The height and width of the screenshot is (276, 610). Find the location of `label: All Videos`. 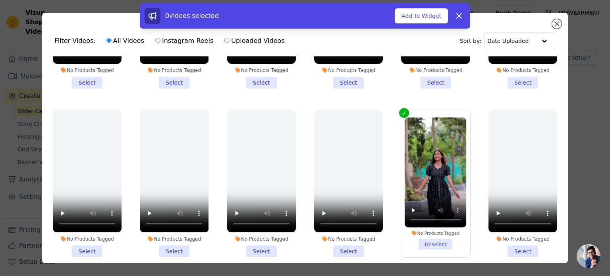

label: All Videos is located at coordinates (125, 41).